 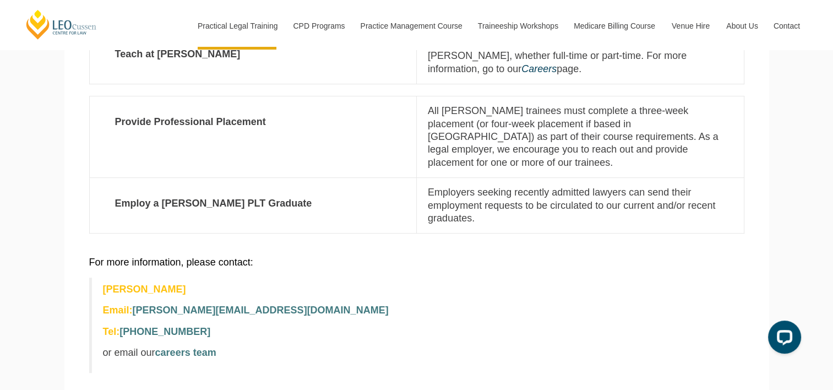 What do you see at coordinates (111, 332) in the screenshot?
I see `span: Tel:` at bounding box center [111, 332].